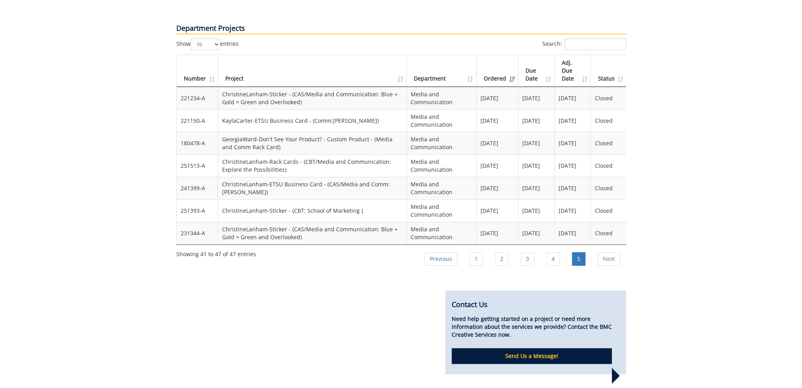 Image resolution: width=802 pixels, height=388 pixels. I want to click on th: Number: activate to sort column ascending, so click(197, 71).